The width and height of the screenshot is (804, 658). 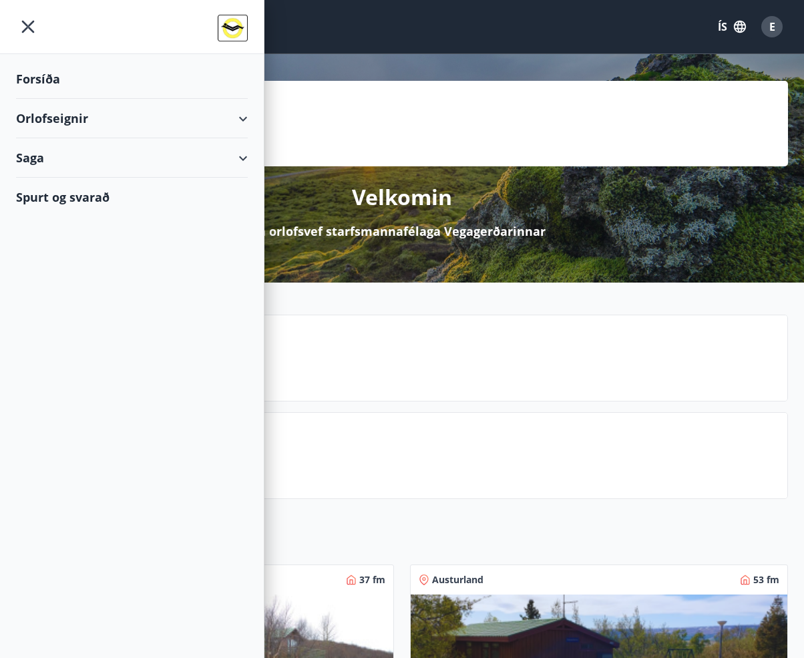 I want to click on div: Forsíða, so click(x=132, y=79).